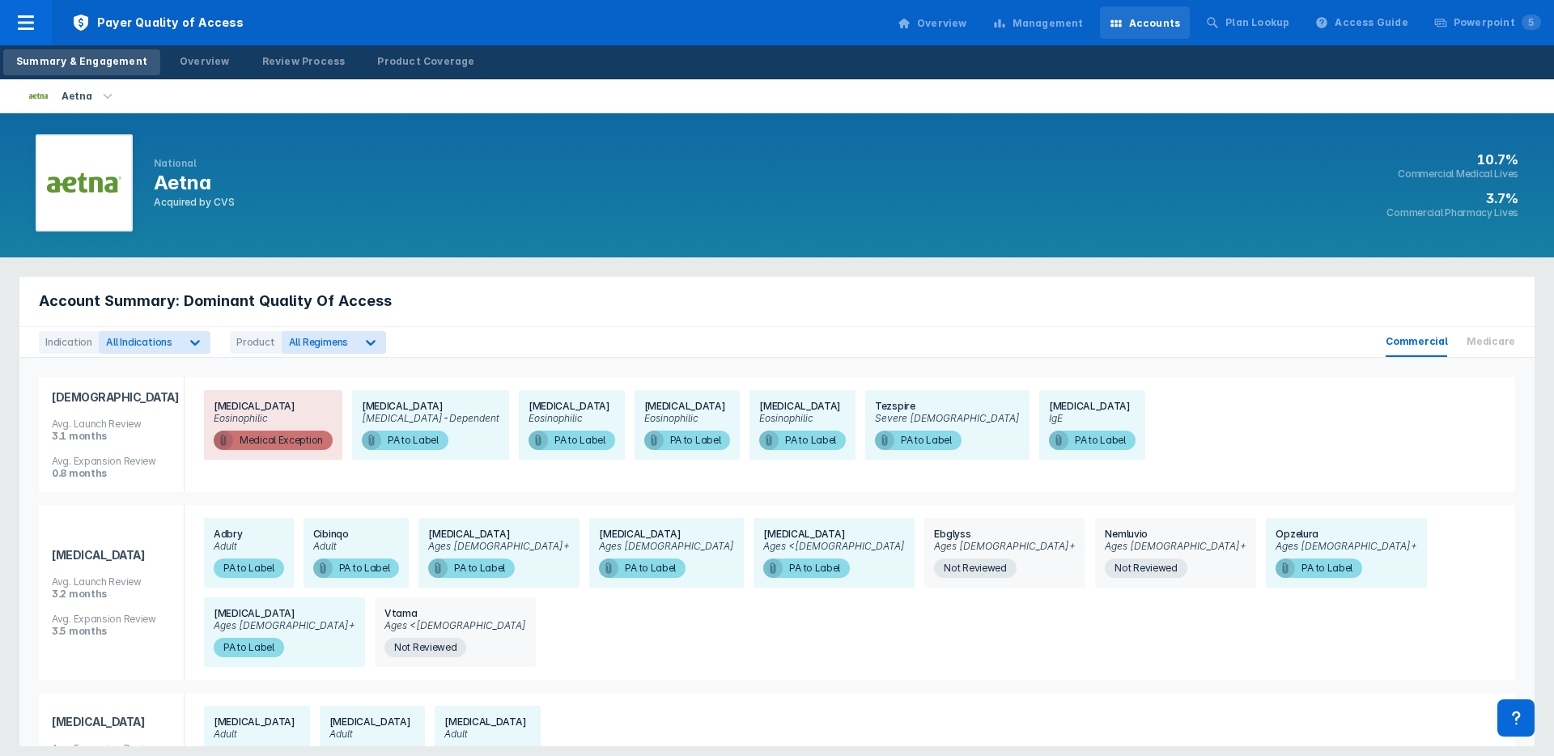 The image size is (1554, 756). Describe the element at coordinates (1155, 23) in the screenshot. I see `div: Accounts` at that location.